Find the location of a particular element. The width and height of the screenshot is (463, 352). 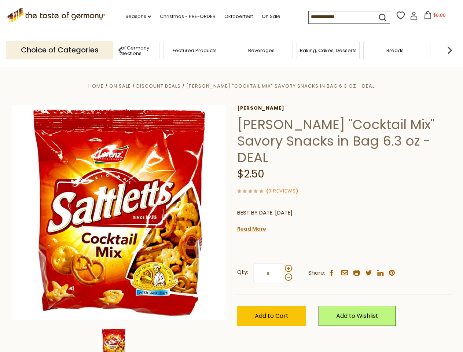

a: Oktoberfest is located at coordinates (239, 16).